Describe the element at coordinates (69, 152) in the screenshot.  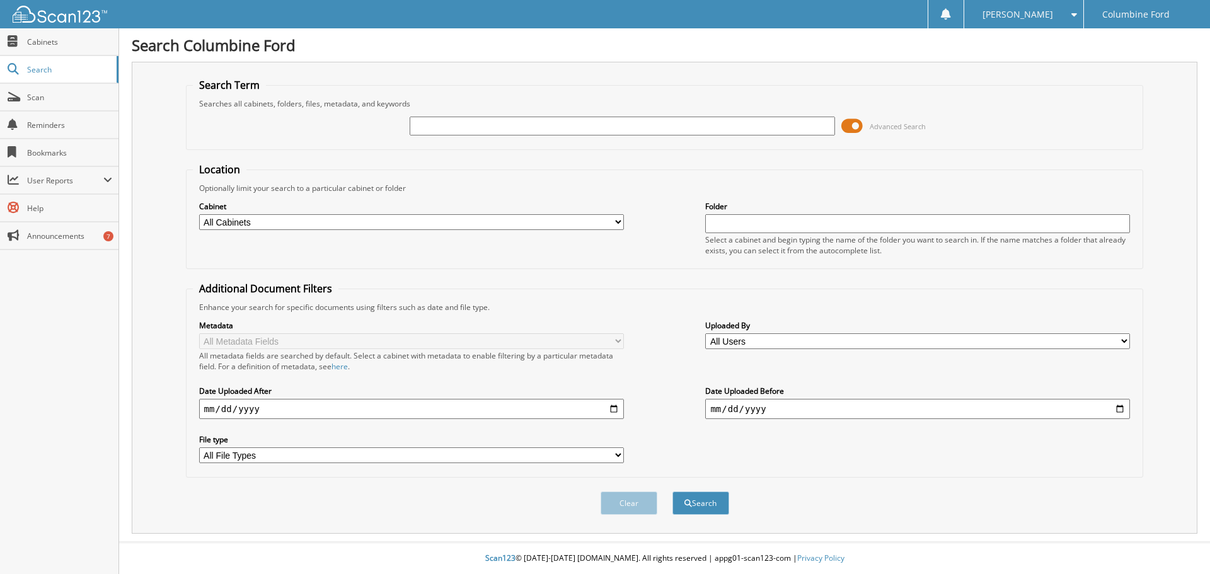
I see `span: Bookmarks` at that location.